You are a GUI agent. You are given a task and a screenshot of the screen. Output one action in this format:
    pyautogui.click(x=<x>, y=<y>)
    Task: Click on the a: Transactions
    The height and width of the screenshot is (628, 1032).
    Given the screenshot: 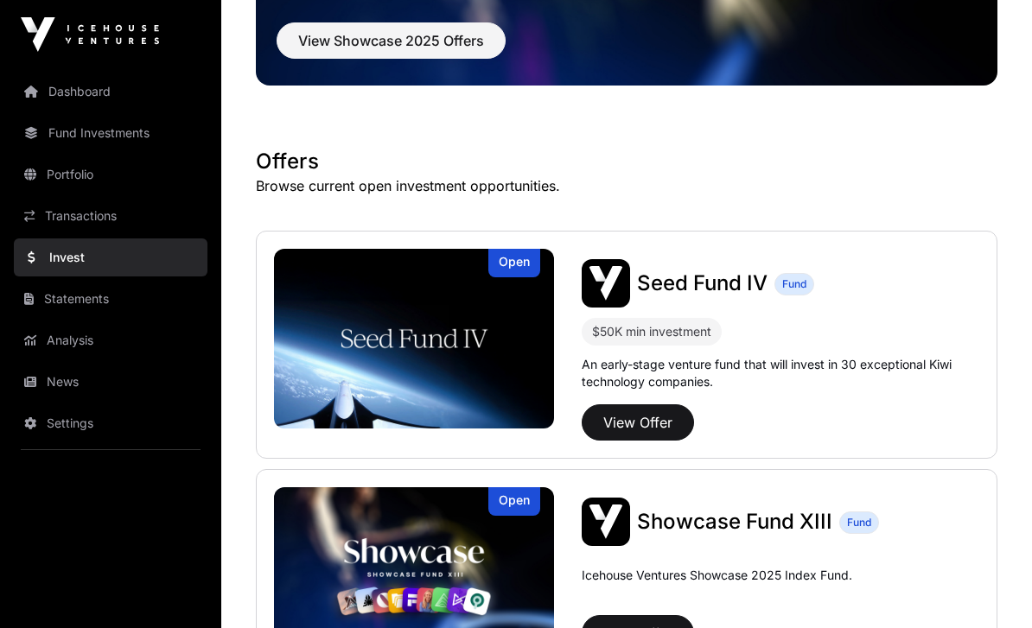 What is the action you would take?
    pyautogui.click(x=111, y=216)
    